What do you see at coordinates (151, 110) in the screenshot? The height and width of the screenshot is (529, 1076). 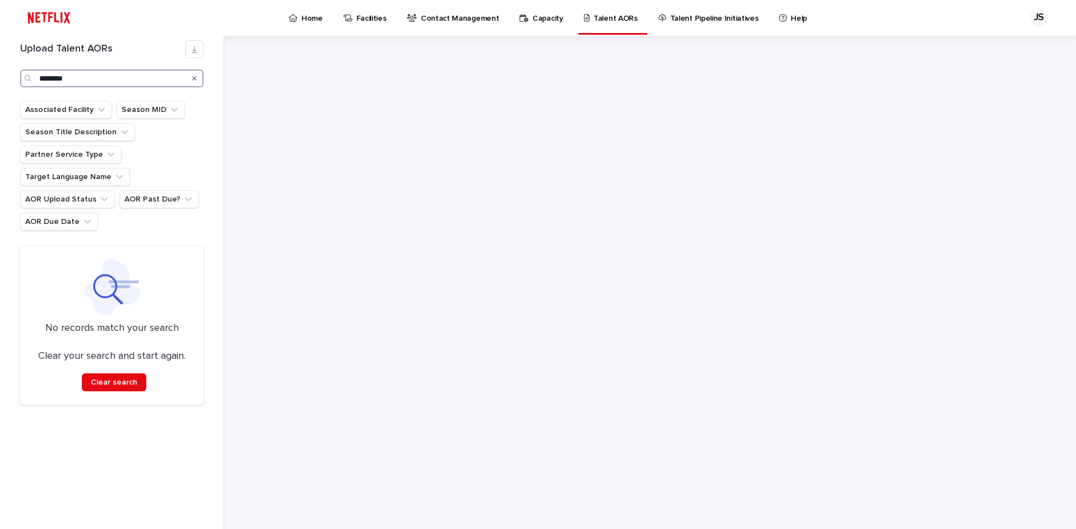 I see `button: Season MID` at bounding box center [151, 110].